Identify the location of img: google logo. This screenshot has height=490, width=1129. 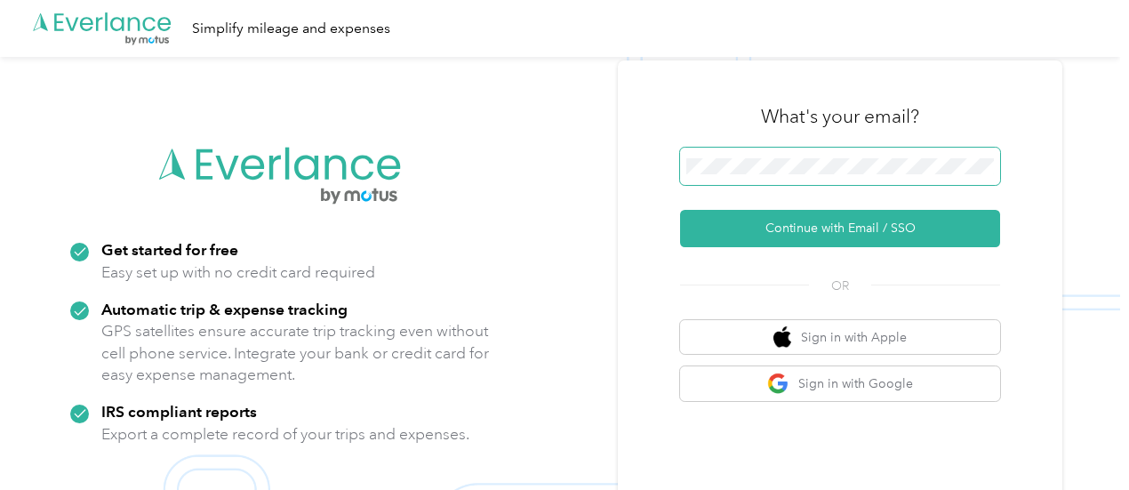
(778, 383).